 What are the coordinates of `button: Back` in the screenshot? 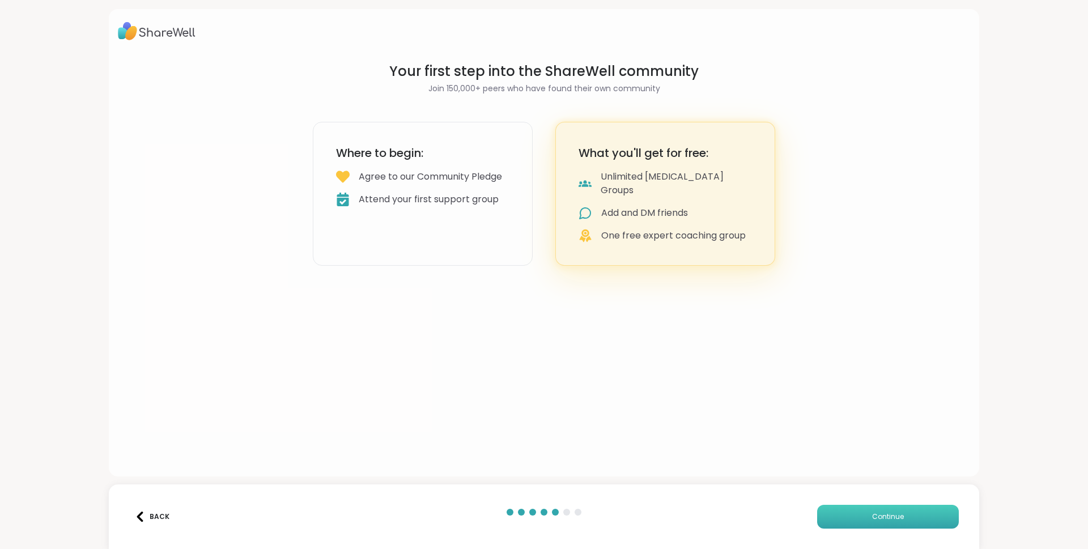 It's located at (152, 517).